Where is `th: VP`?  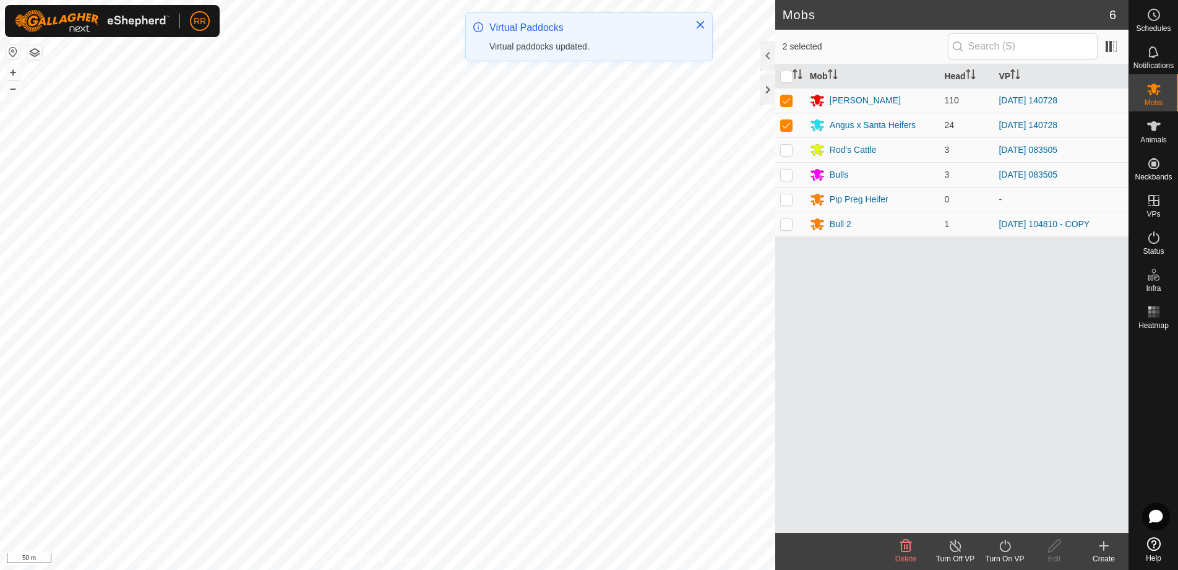
th: VP is located at coordinates (1061, 76).